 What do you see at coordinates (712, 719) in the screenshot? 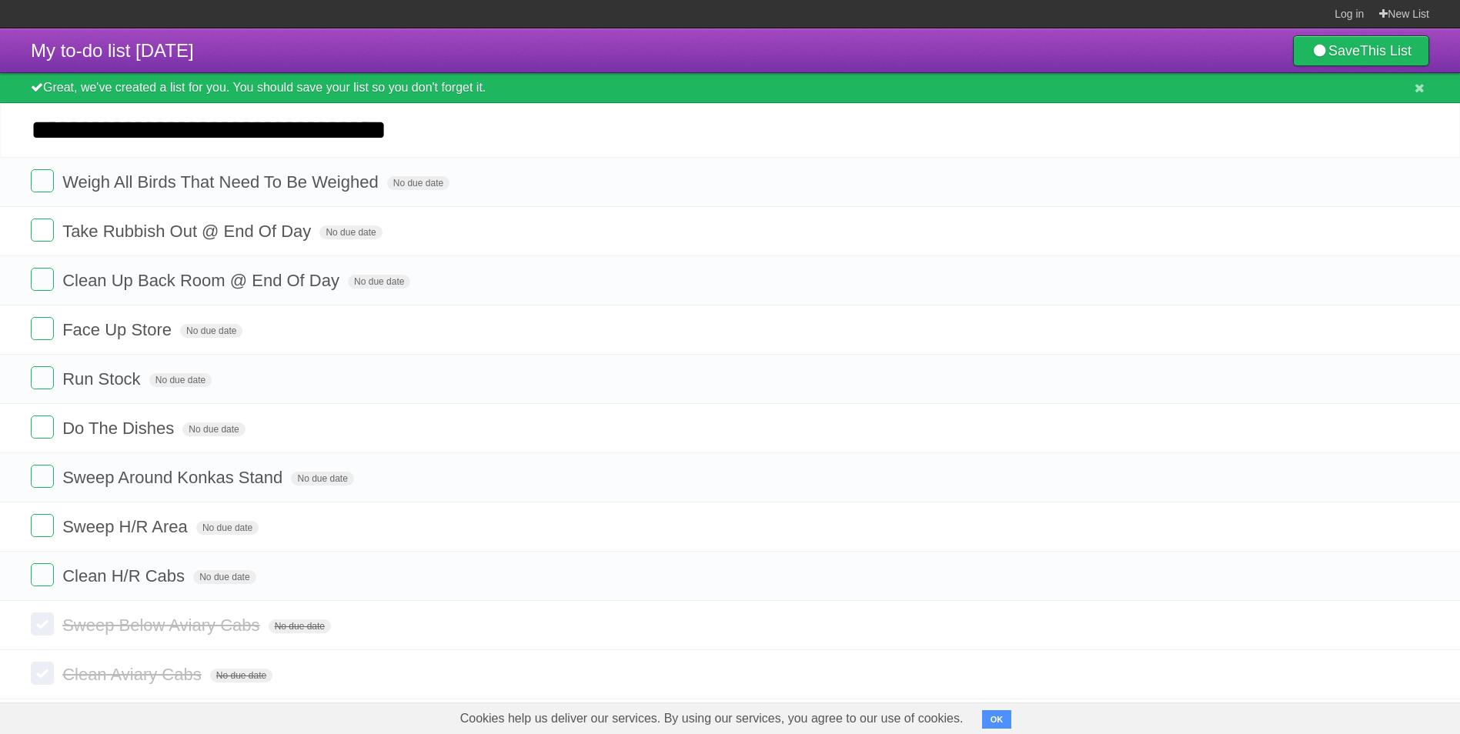
I see `span: Cookies help us deliver our services. By using our services, you agree to our use of cookies.` at bounding box center [712, 719].